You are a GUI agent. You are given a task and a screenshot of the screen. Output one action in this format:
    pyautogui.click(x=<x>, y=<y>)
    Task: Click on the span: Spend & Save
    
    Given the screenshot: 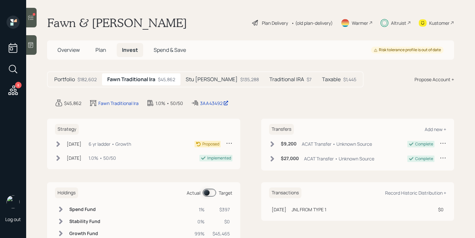 What is the action you would take?
    pyautogui.click(x=169, y=50)
    